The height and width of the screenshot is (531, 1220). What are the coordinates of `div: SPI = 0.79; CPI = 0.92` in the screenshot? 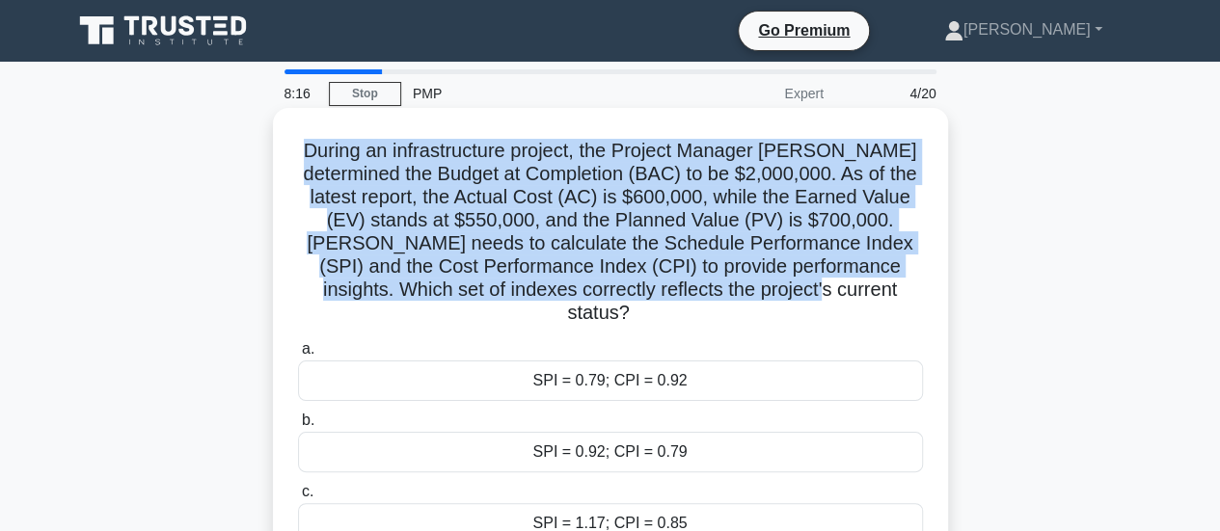 It's located at (611, 381).